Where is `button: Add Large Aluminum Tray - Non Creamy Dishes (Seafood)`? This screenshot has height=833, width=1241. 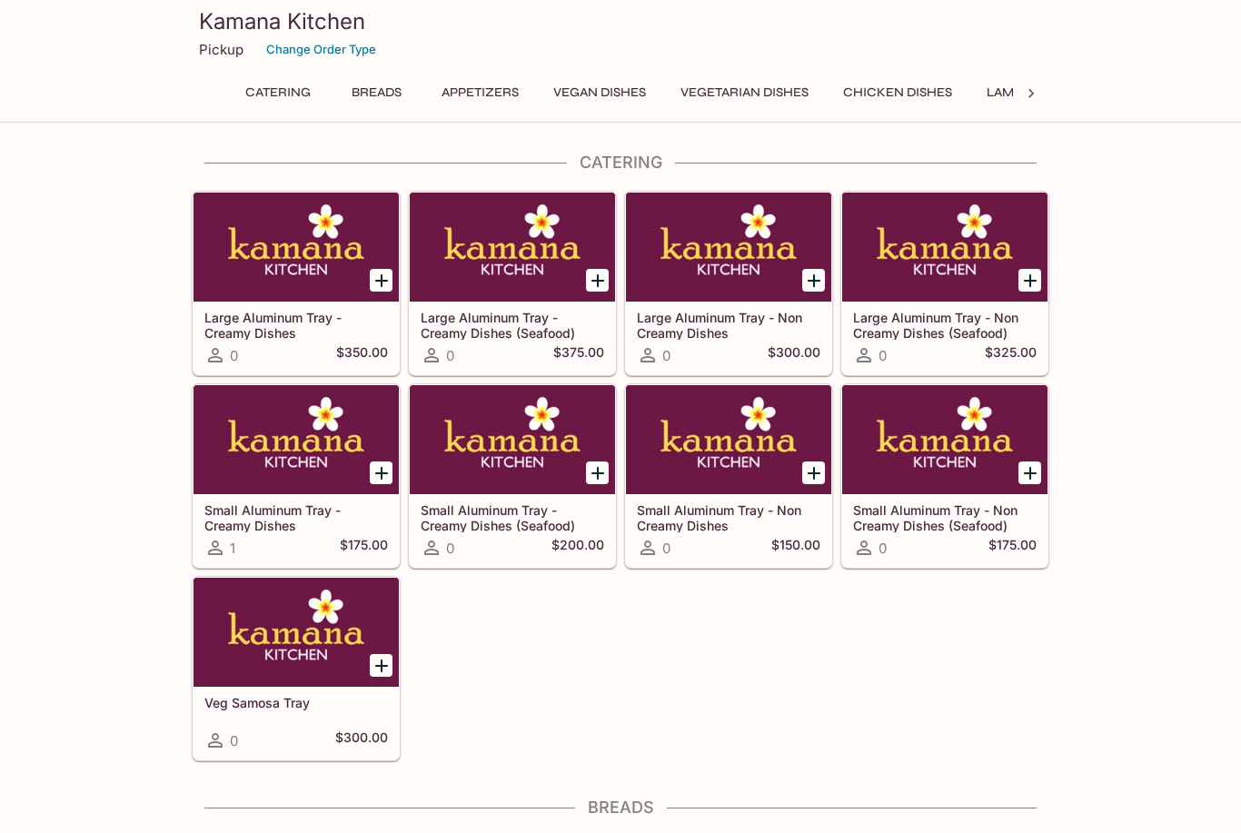
button: Add Large Aluminum Tray - Non Creamy Dishes (Seafood) is located at coordinates (1030, 280).